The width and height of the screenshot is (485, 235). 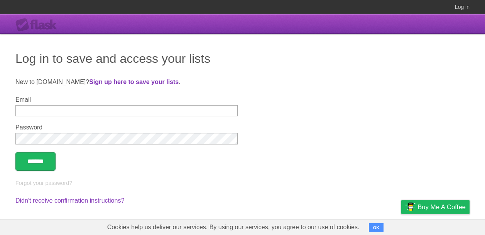 I want to click on label: Password, so click(x=126, y=128).